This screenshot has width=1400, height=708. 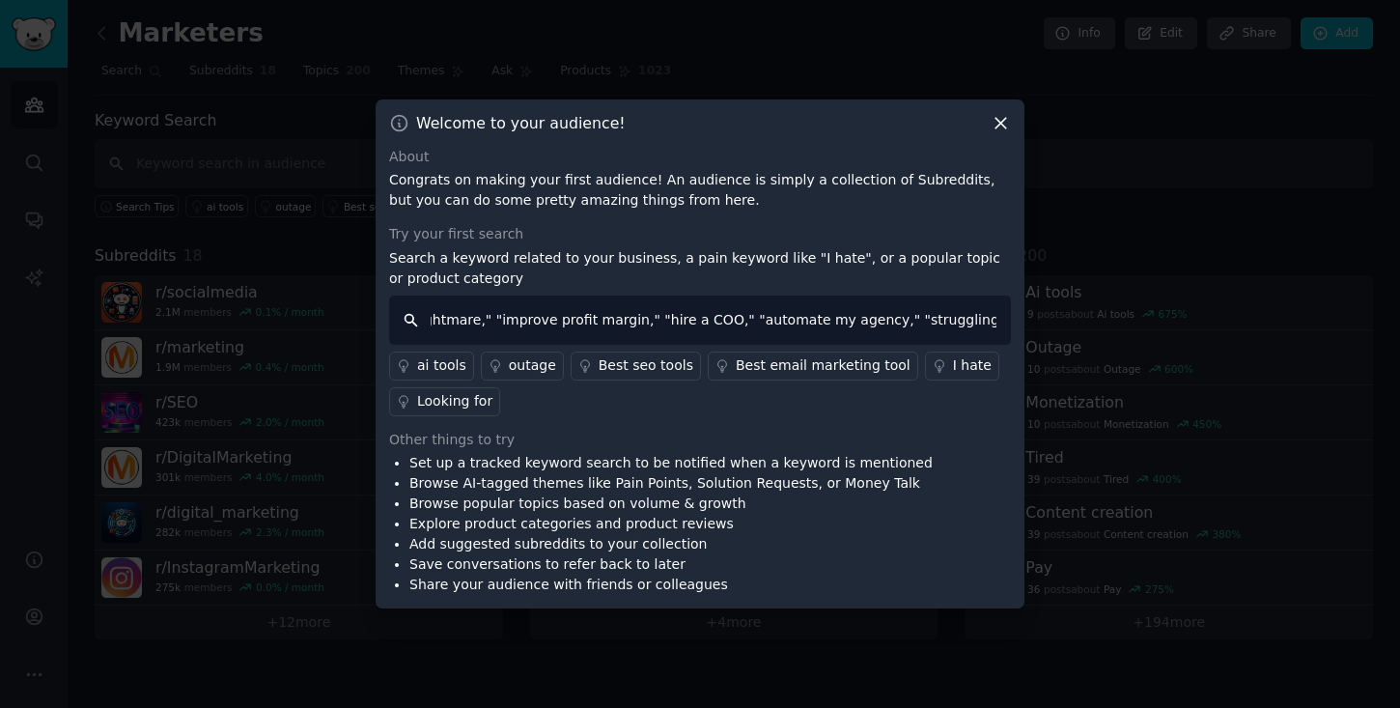 I want to click on li: Explore product categories and product reviews, so click(x=671, y=523).